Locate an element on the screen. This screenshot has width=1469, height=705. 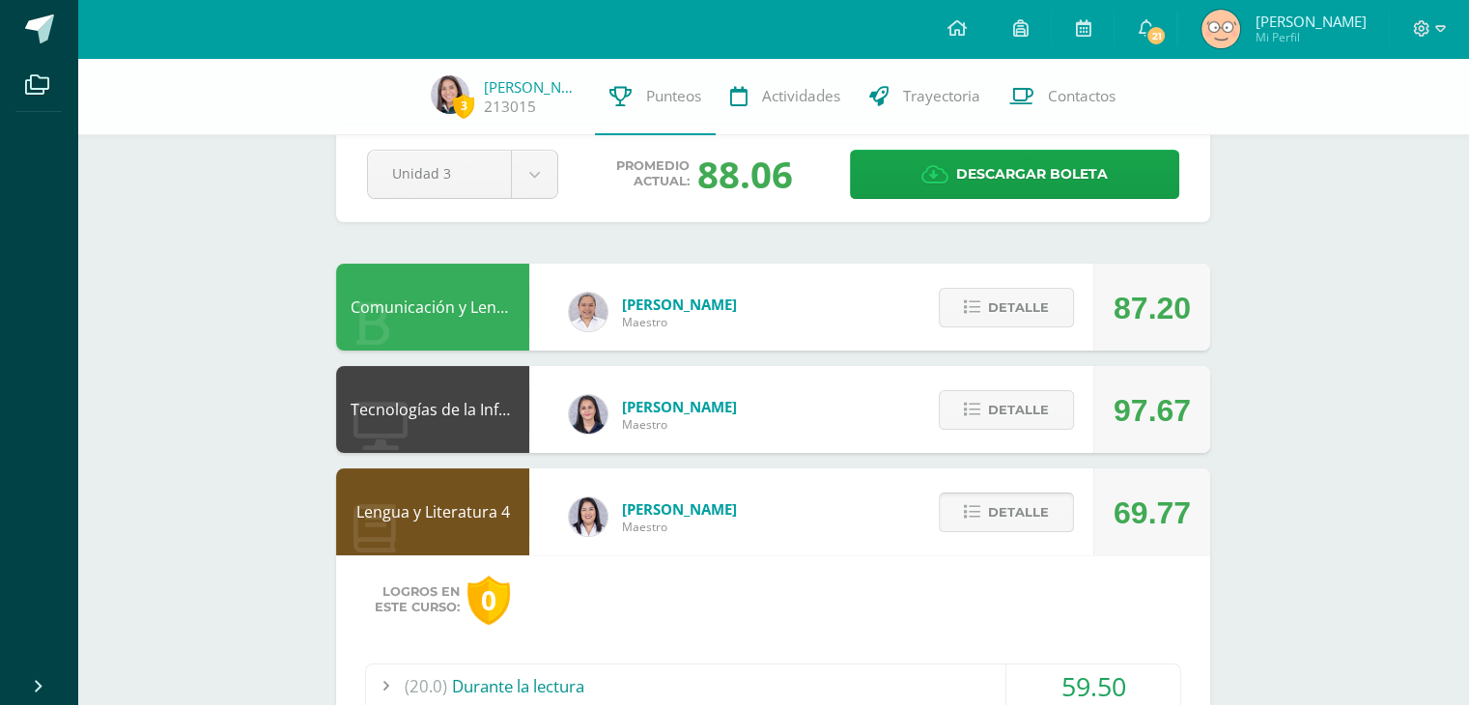
span: Punteos is located at coordinates (673, 96).